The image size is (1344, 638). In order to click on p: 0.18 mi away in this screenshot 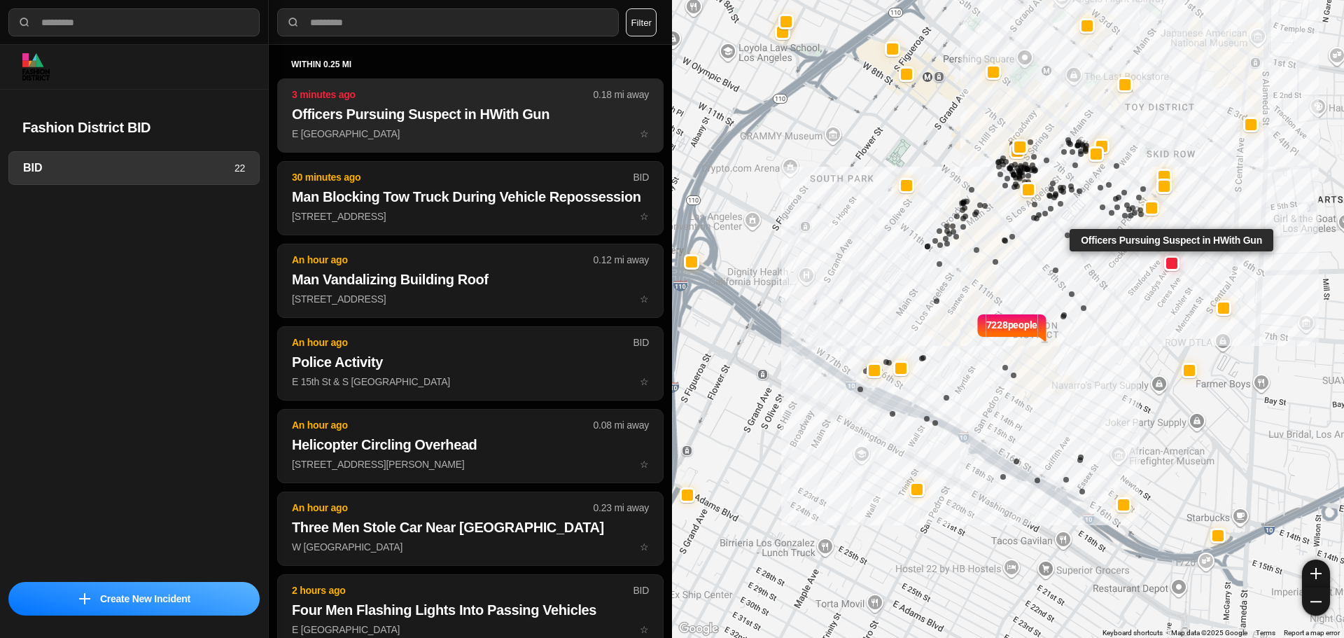, I will do `click(621, 94)`.